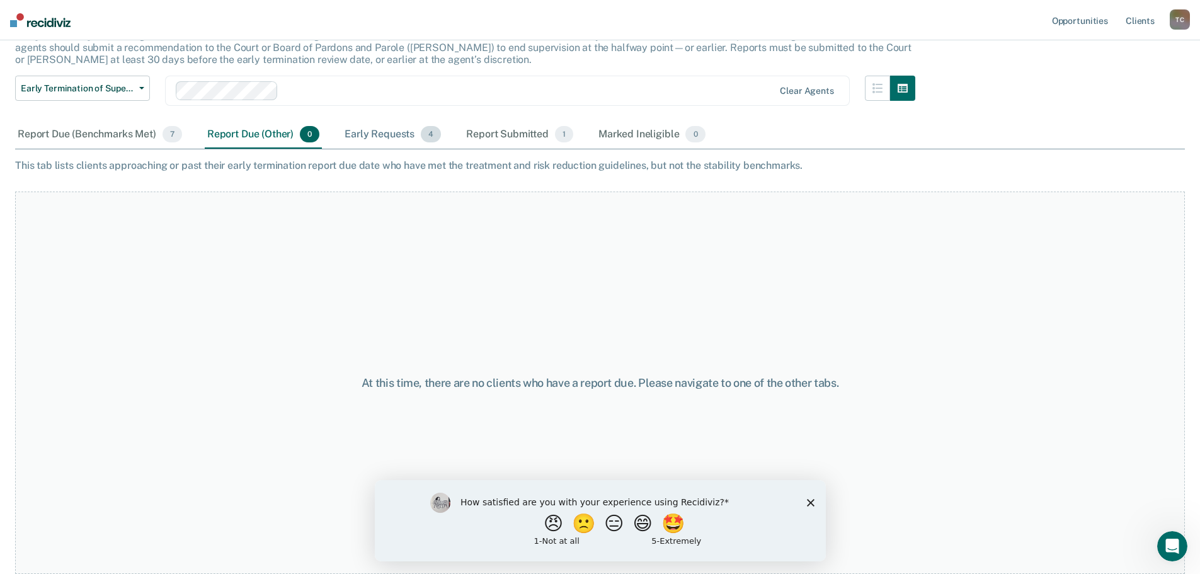  Describe the element at coordinates (436, 23) in the screenshot. I see `div: Close survey` at that location.